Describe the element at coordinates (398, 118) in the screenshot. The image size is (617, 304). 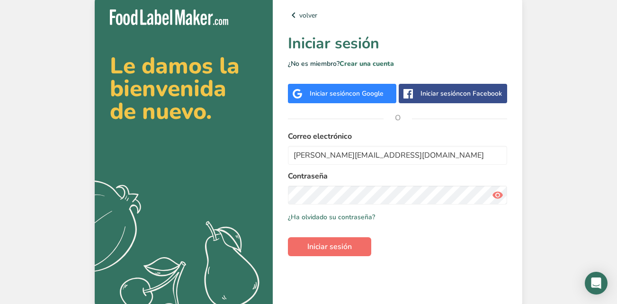
I see `span: O` at that location.